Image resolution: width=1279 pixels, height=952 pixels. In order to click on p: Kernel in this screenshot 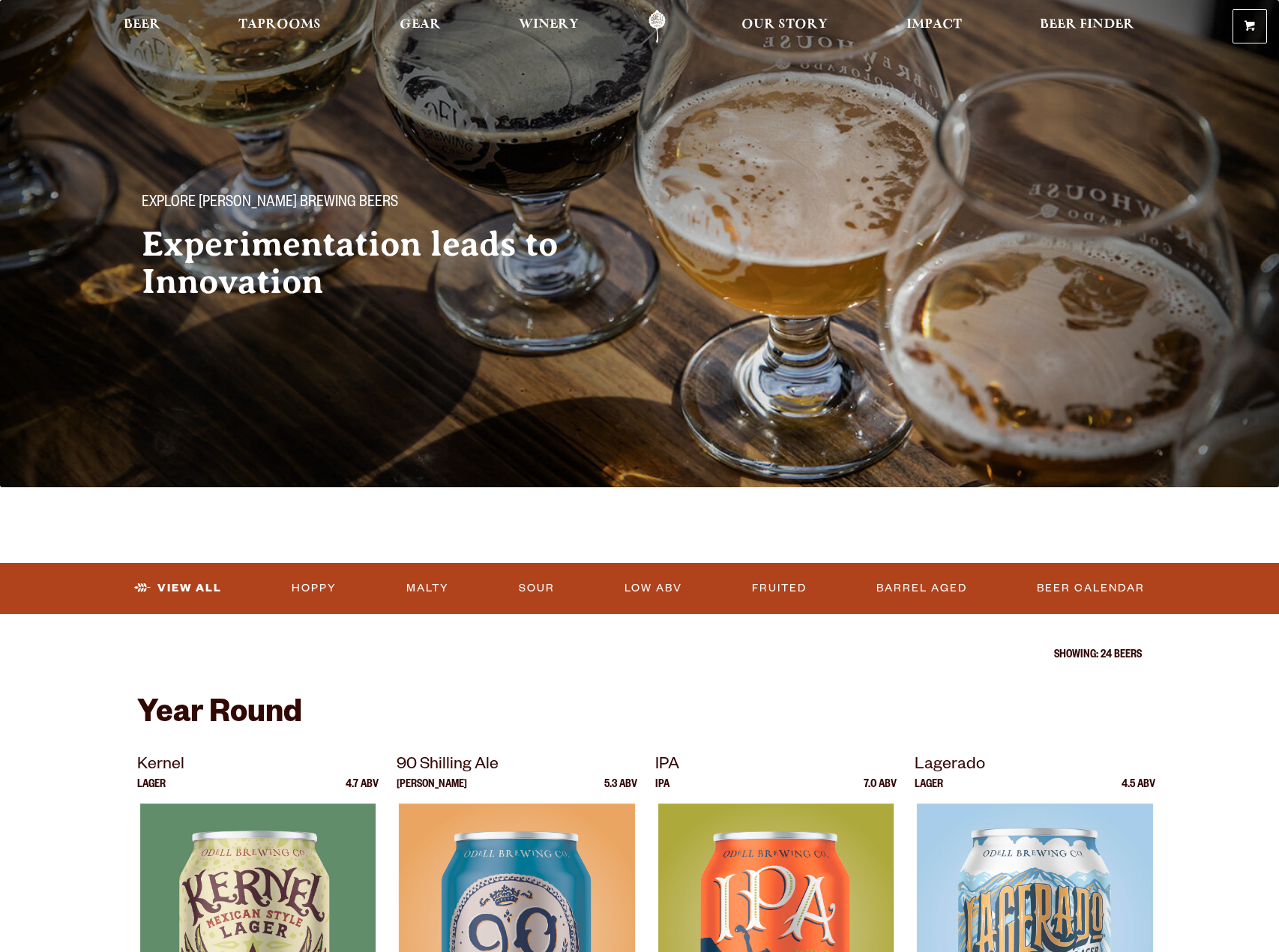, I will do `click(258, 766)`.